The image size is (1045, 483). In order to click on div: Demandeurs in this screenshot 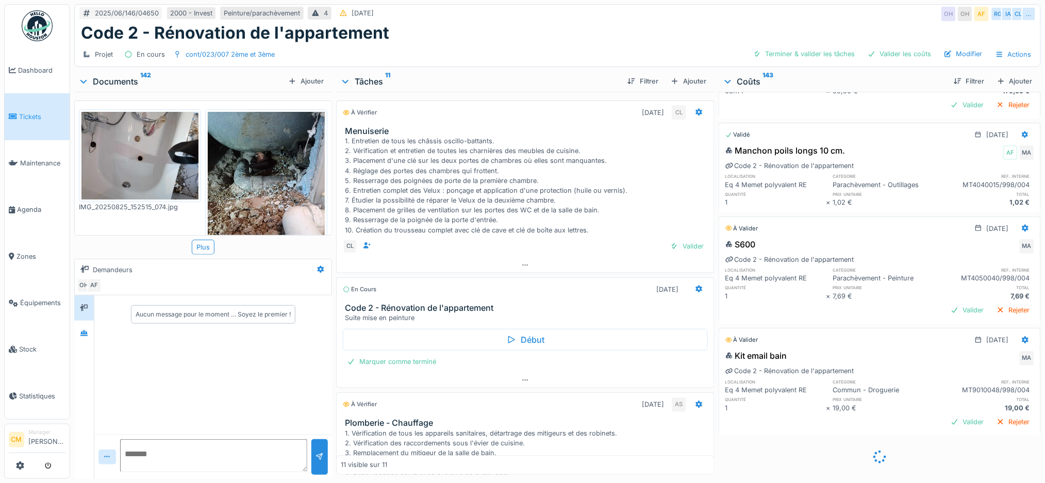, I will do `click(112, 270)`.